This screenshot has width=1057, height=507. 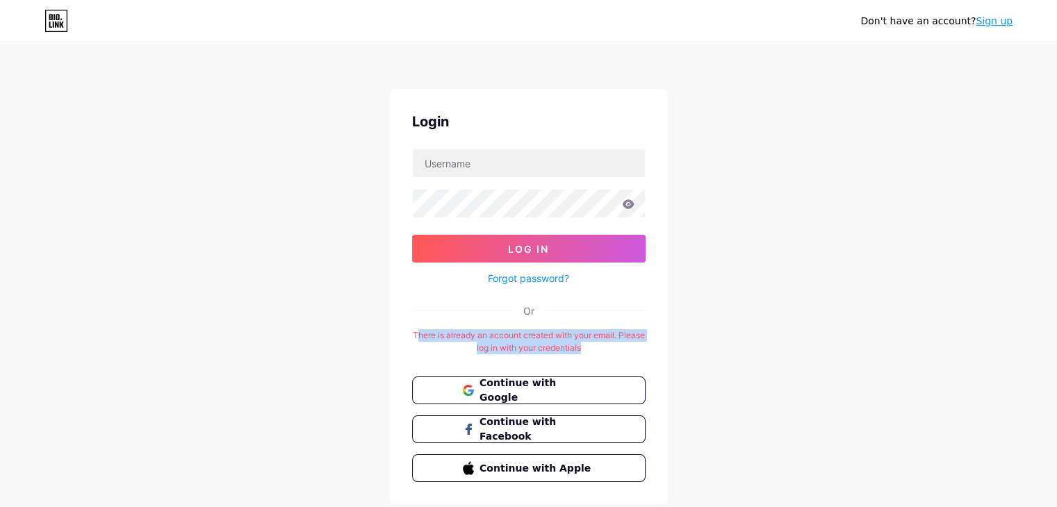 I want to click on button: Continue with Google, so click(x=529, y=391).